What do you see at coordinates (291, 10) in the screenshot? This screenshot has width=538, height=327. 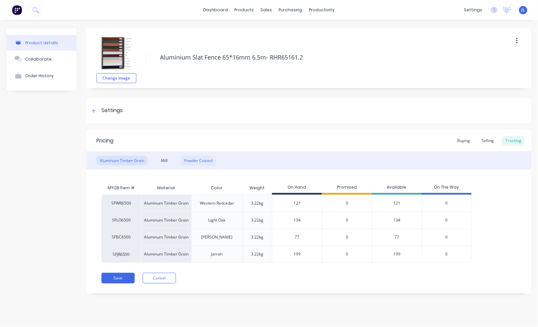 I see `div: purchasing` at bounding box center [291, 10].